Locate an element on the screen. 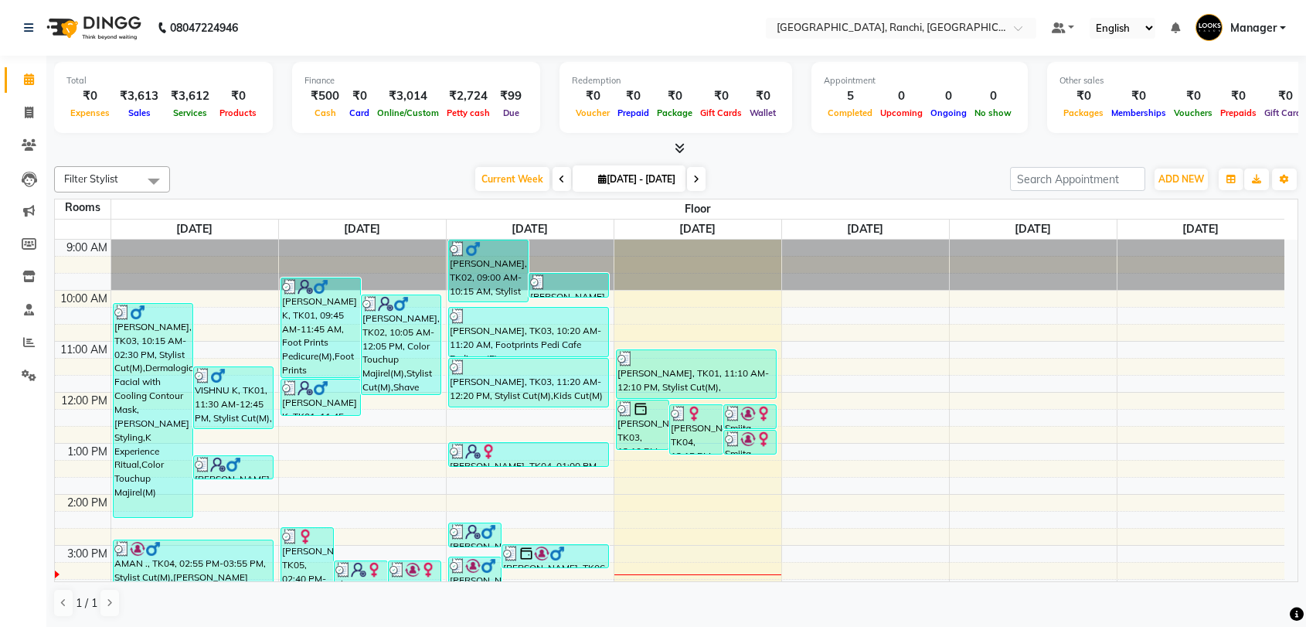 This screenshot has height=627, width=1306. b: 08047224946 is located at coordinates (204, 28).